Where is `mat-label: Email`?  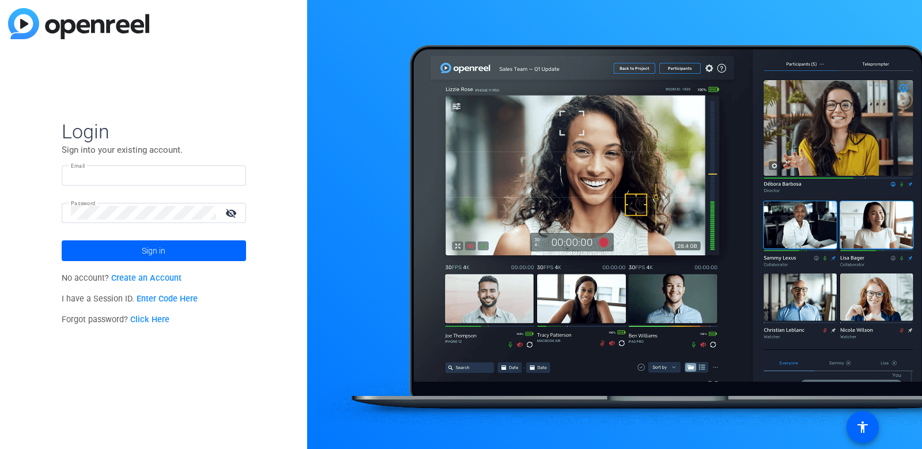 mat-label: Email is located at coordinates (78, 165).